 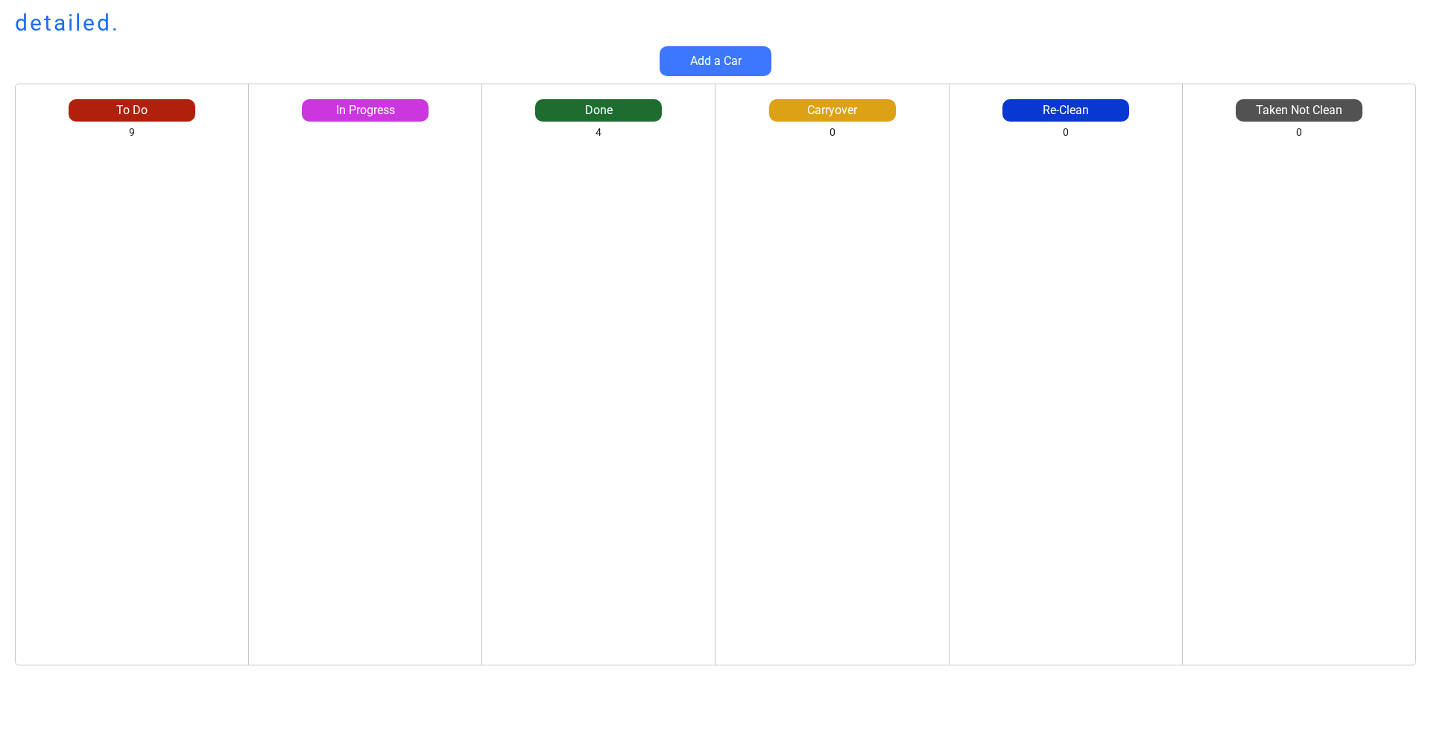 What do you see at coordinates (67, 23) in the screenshot?
I see `h1: detailed.` at bounding box center [67, 23].